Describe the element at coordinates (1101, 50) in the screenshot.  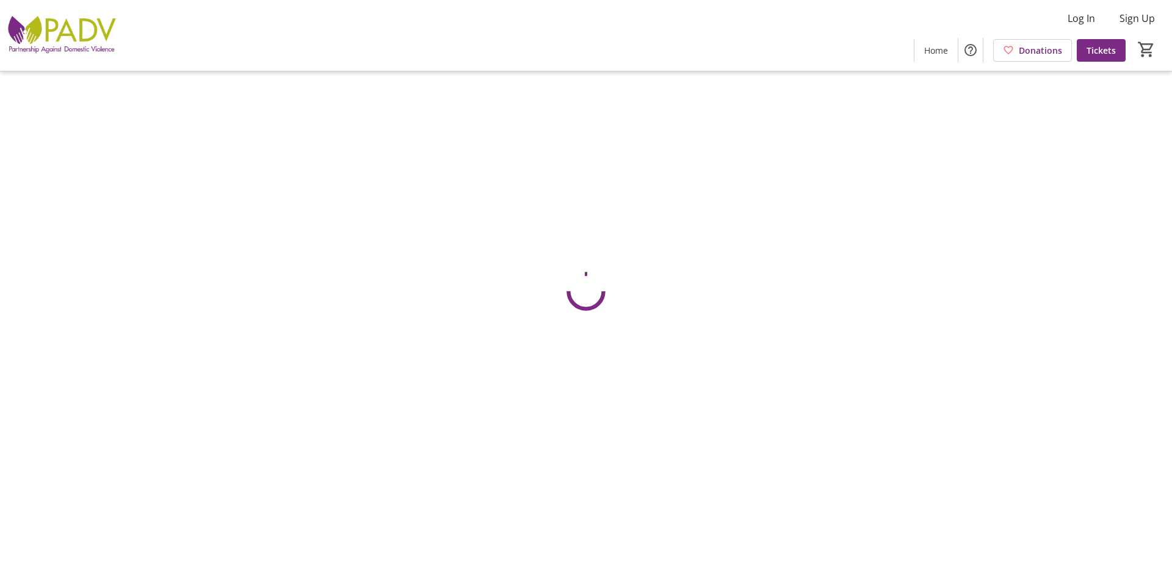
I see `span: Tickets` at that location.